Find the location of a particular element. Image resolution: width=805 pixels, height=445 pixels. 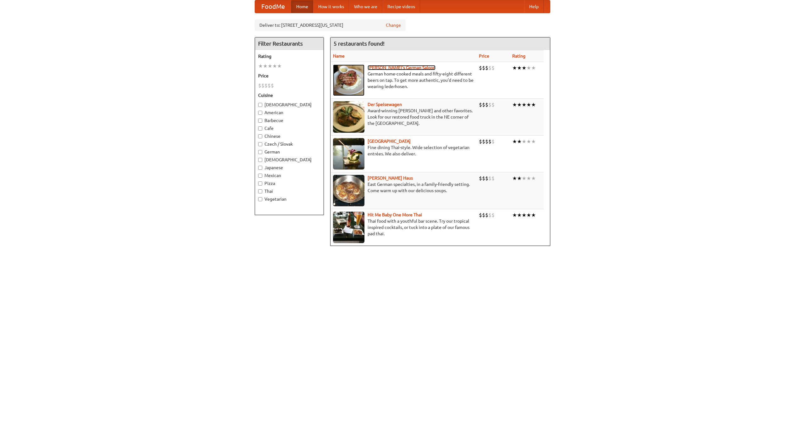

h5: Price is located at coordinates (289, 76).